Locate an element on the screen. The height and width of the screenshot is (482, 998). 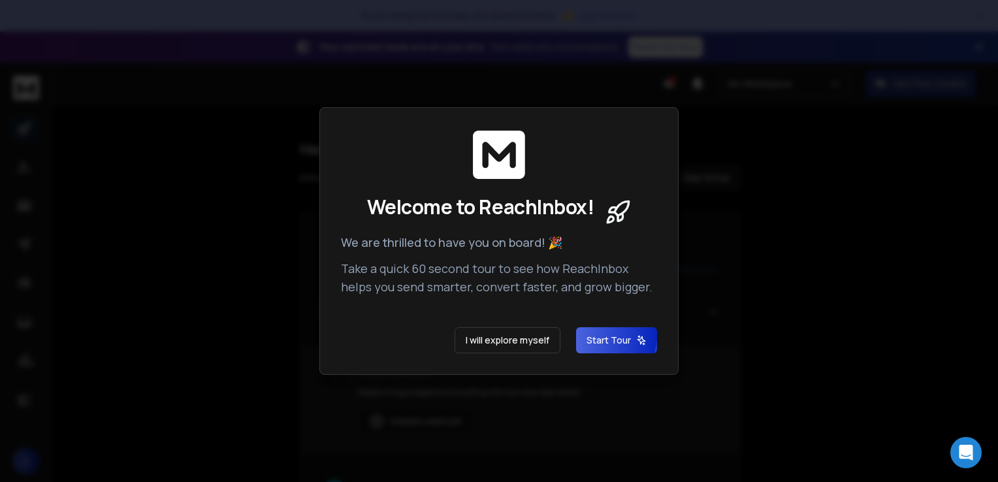
div: Open Intercom Messenger is located at coordinates (966, 453).